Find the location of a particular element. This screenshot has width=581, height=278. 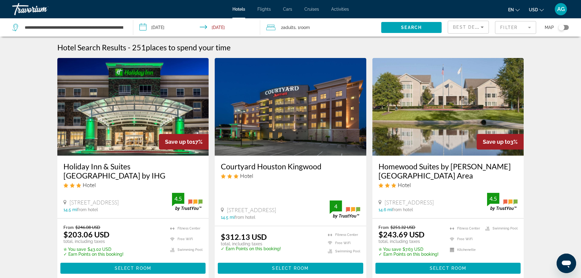

a: Travorium is located at coordinates (43, 9).